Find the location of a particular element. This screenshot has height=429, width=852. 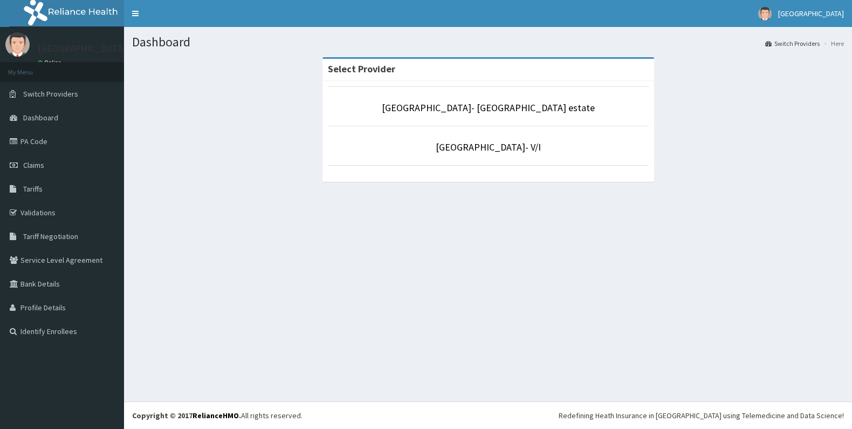

span: Tariffs is located at coordinates (33, 189).